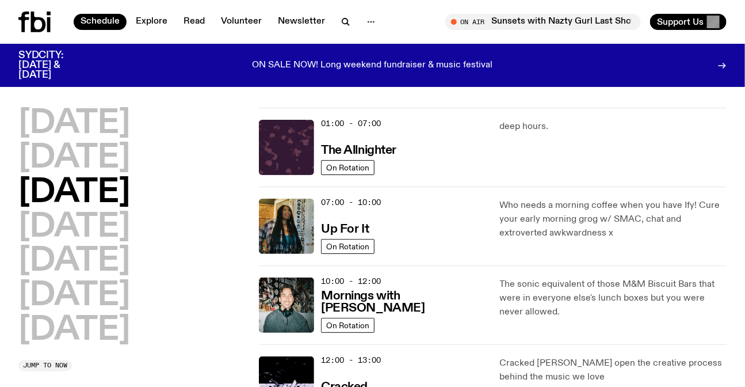 The width and height of the screenshot is (745, 387). I want to click on span: Jump to now, so click(45, 365).